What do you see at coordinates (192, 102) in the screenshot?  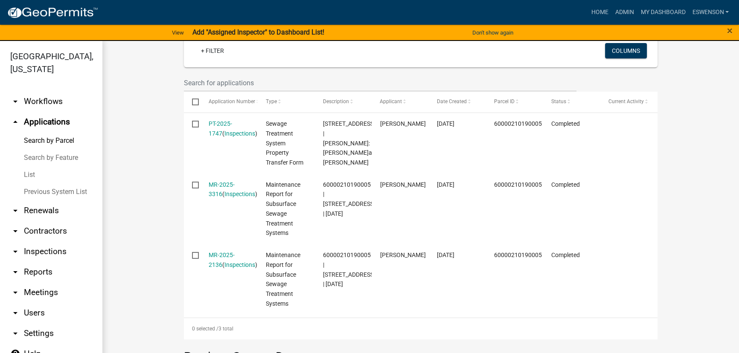 I see `datatable-header-cell: Select` at bounding box center [192, 102].